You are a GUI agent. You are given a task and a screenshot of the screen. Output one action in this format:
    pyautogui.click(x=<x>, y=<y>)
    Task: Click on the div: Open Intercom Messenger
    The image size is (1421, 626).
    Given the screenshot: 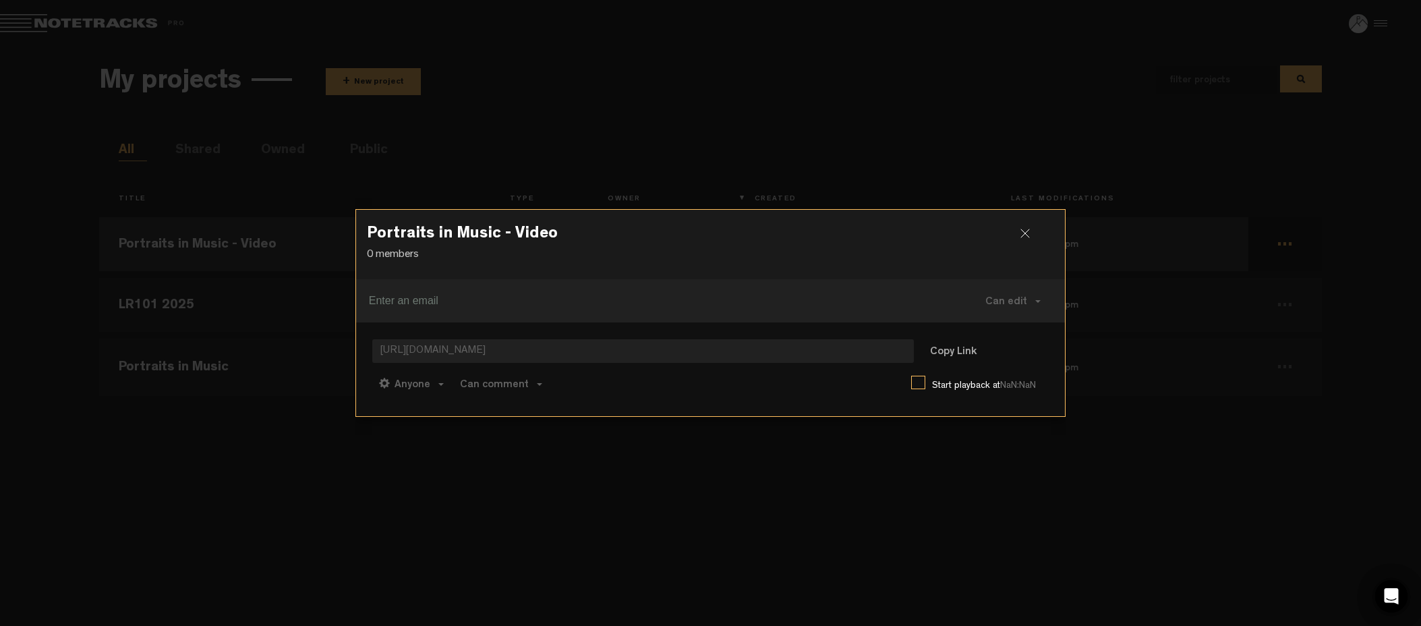 What is the action you would take?
    pyautogui.click(x=1391, y=596)
    